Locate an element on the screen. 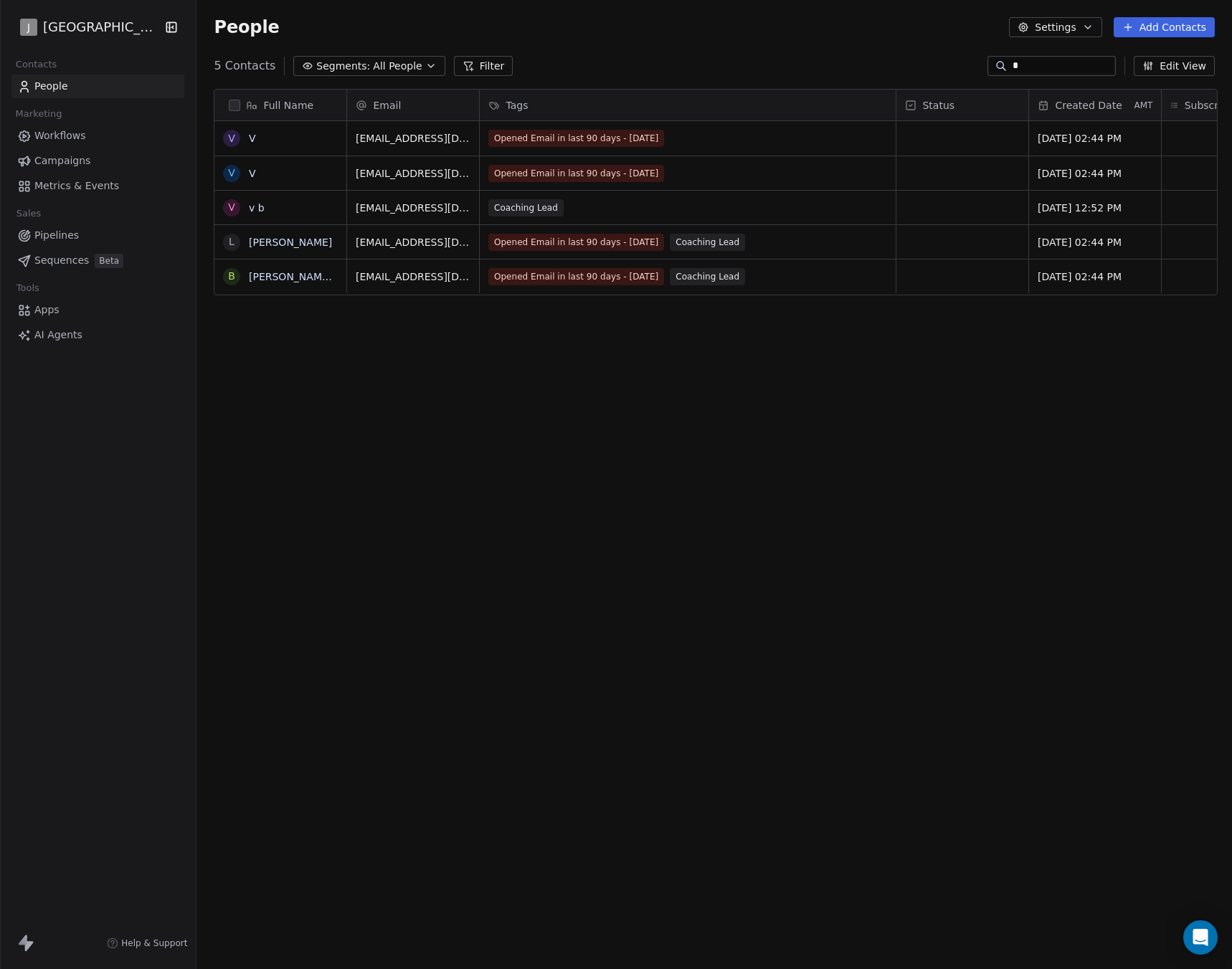  a: Workflows is located at coordinates (98, 135).